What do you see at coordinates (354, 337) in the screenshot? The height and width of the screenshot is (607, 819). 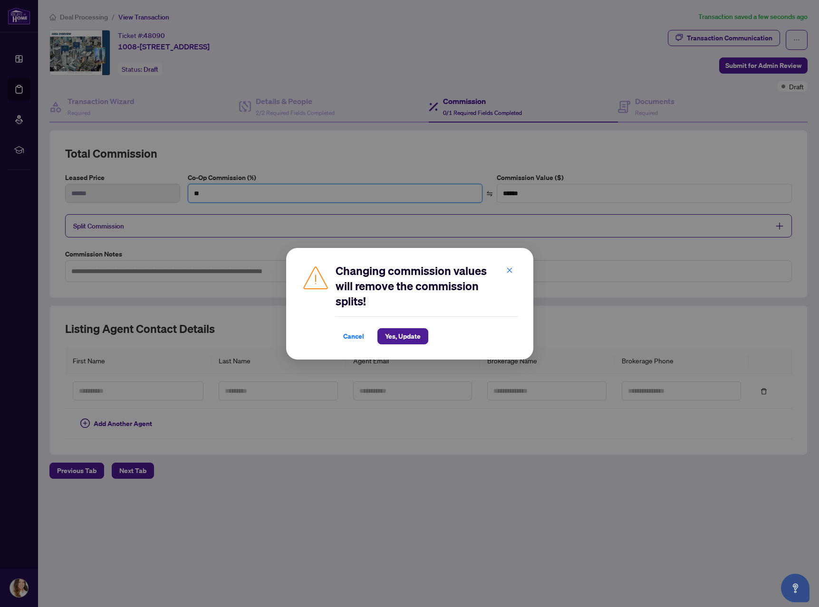 I see `span: Cancel` at bounding box center [354, 337].